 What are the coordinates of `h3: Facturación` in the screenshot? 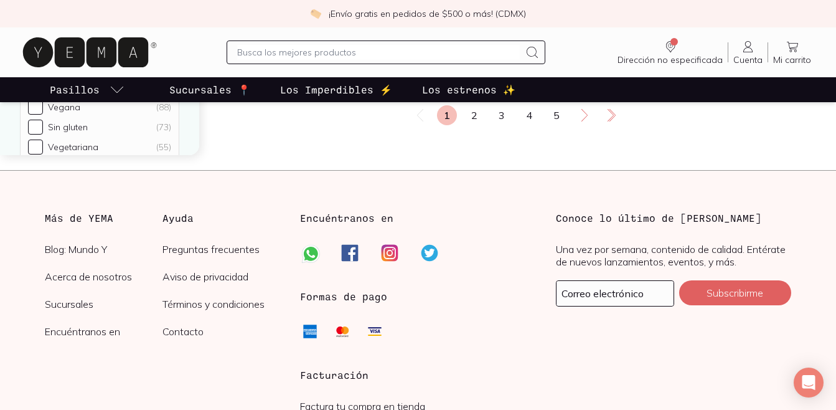 It's located at (418, 375).